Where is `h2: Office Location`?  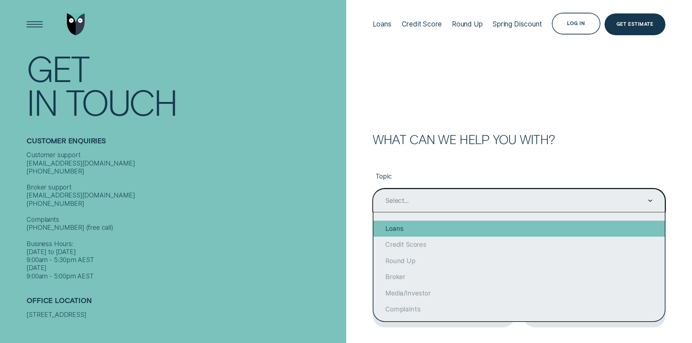
h2: Office Location is located at coordinates (184, 304).